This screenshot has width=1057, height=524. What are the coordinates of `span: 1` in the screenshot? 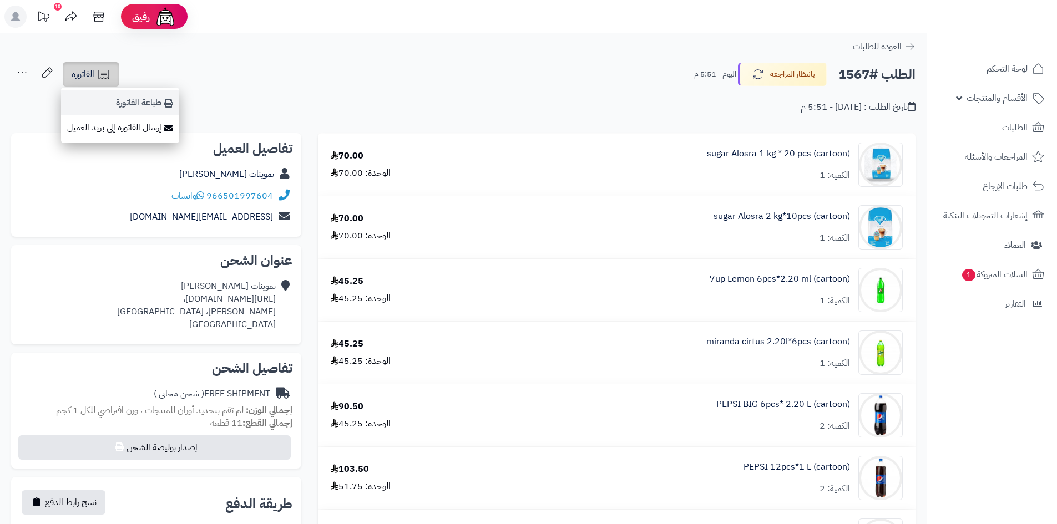 It's located at (969, 275).